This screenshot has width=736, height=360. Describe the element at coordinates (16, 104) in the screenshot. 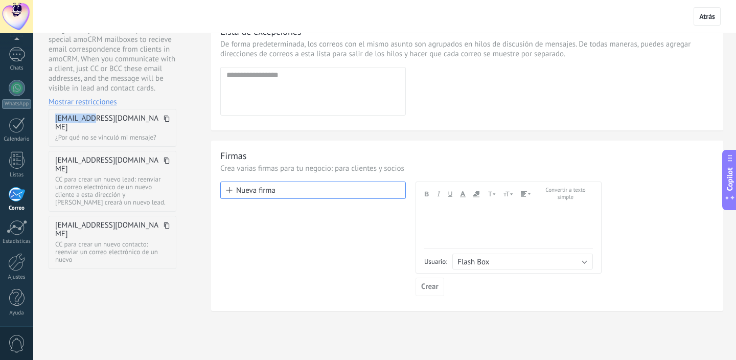

I see `div: WhatsApp` at that location.